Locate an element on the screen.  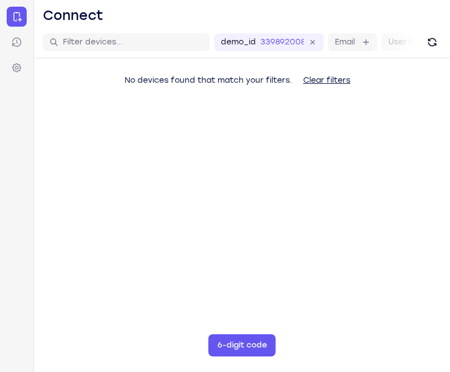
button: 6-digit code is located at coordinates (242, 346).